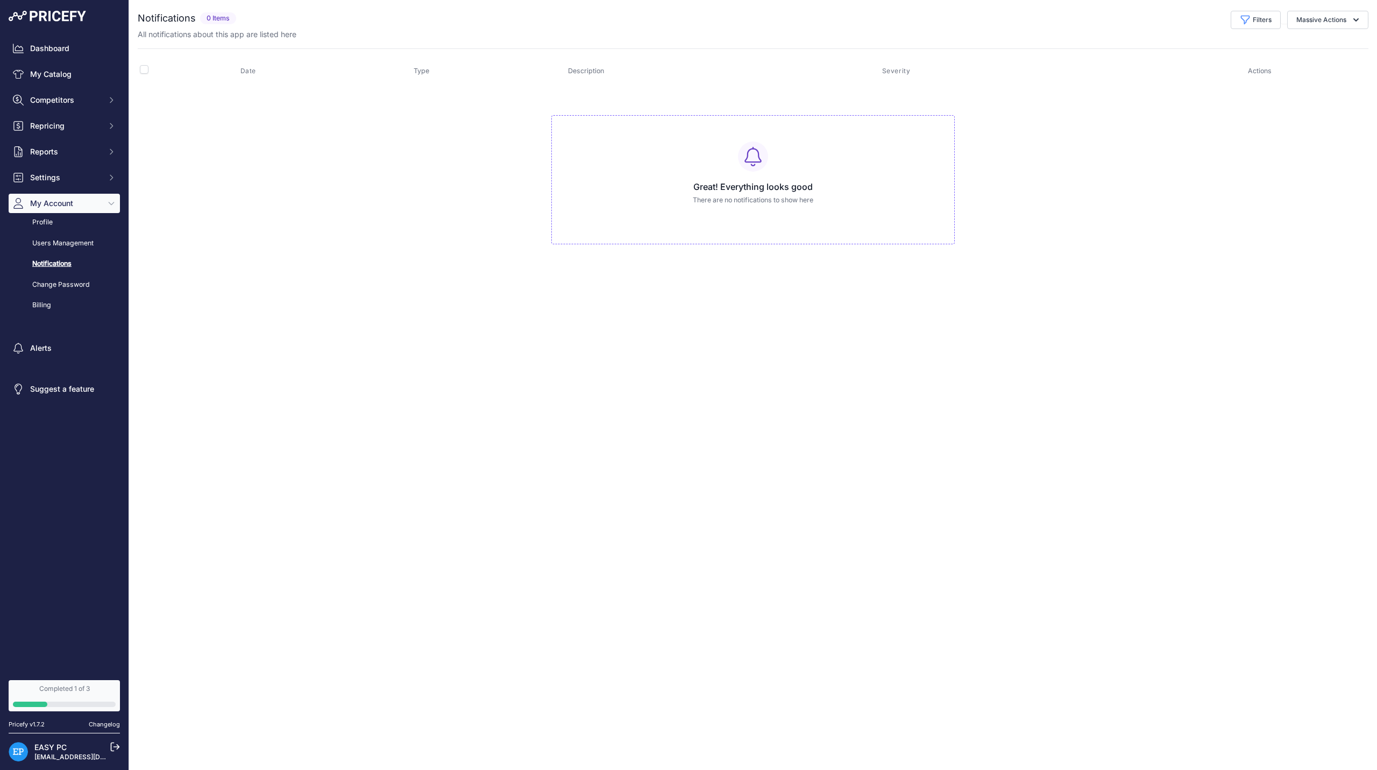 This screenshot has width=1377, height=770. What do you see at coordinates (64, 305) in the screenshot?
I see `a: Billing` at bounding box center [64, 305].